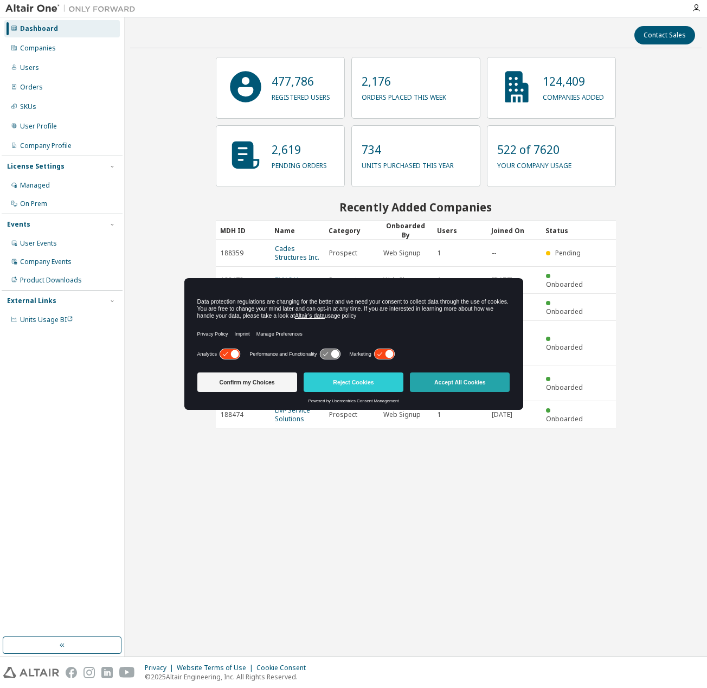 The height and width of the screenshot is (688, 707). I want to click on p: 124,409, so click(573, 81).